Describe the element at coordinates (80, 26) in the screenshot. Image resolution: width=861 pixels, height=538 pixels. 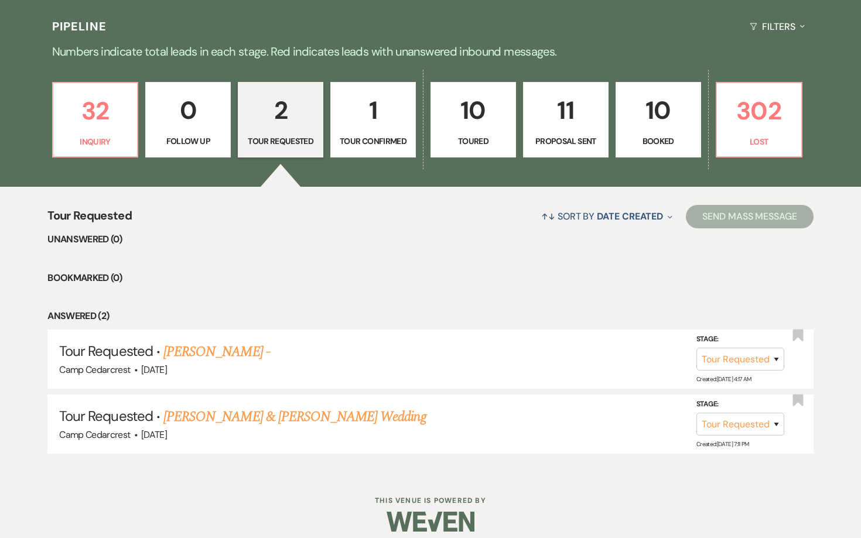
I see `h3: Pipeline` at that location.